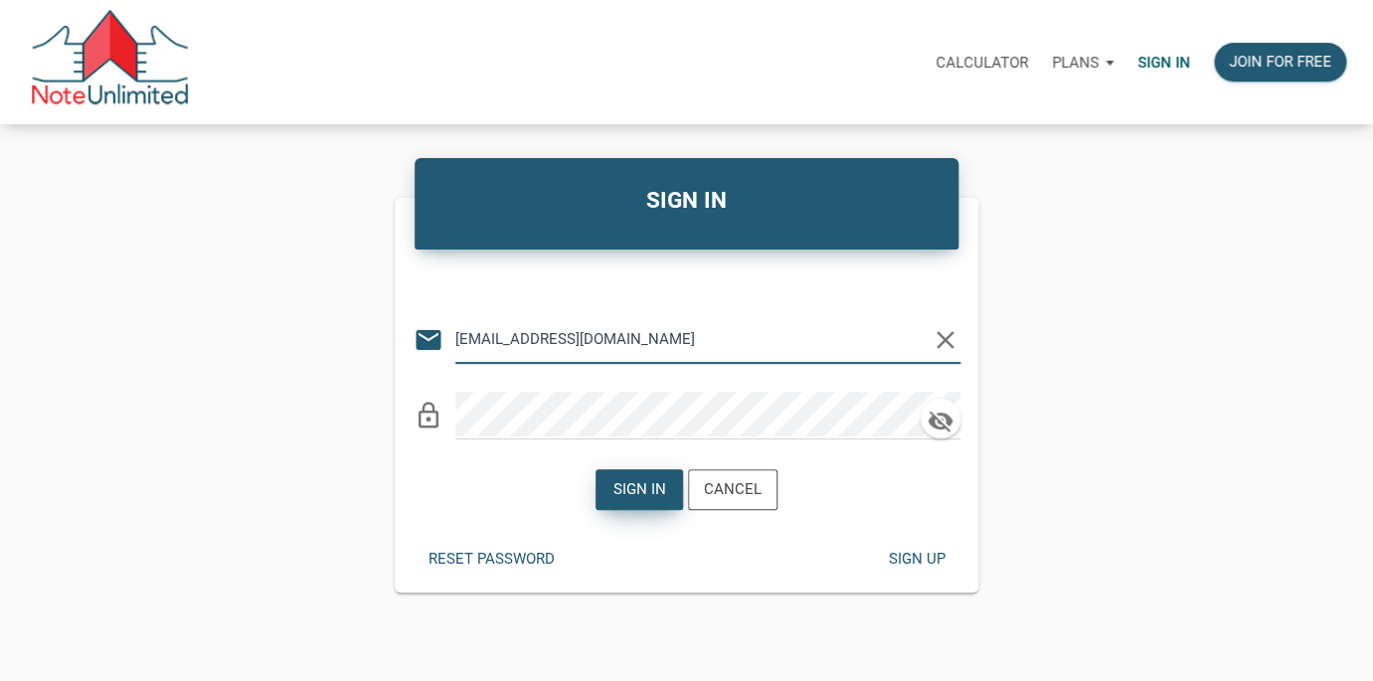  I want to click on div: Cancel, so click(733, 489).